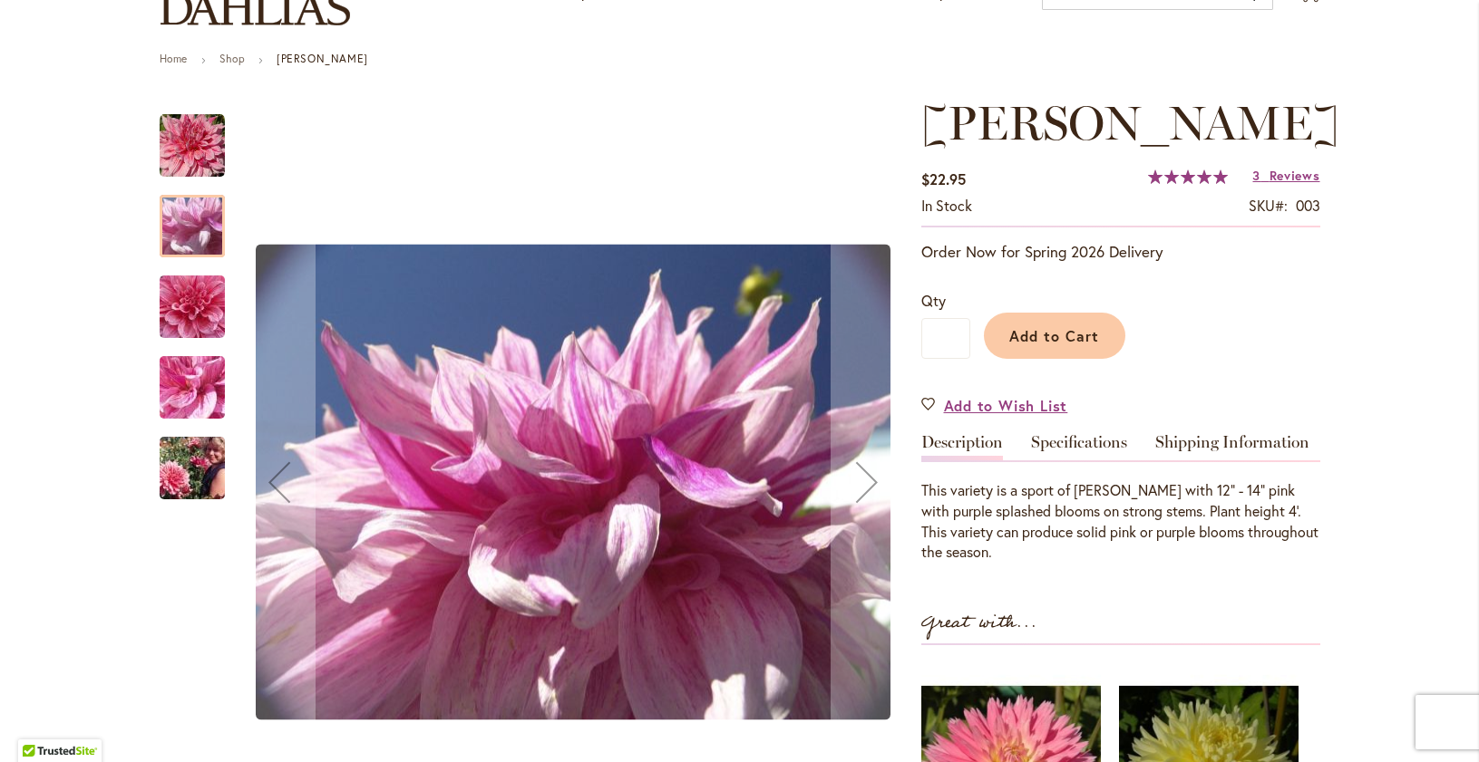 The height and width of the screenshot is (762, 1479). Describe the element at coordinates (946, 205) in the screenshot. I see `span: In stock` at that location.